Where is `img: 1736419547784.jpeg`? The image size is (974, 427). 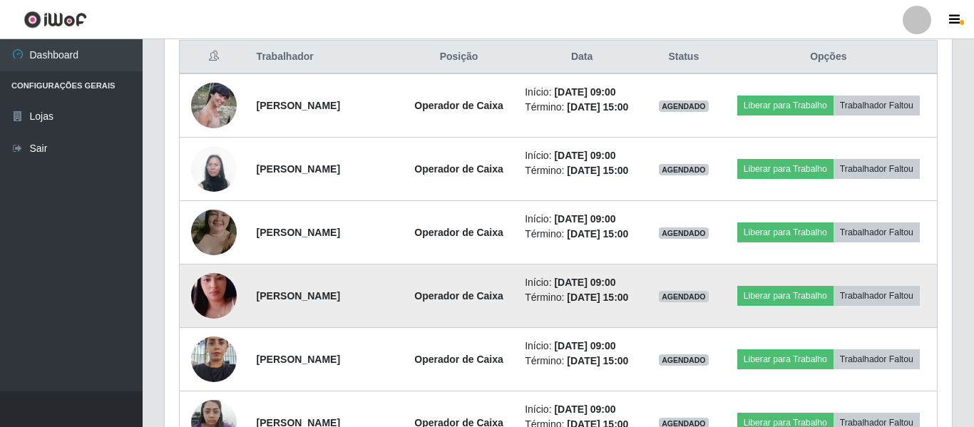
img: 1736419547784.jpeg is located at coordinates (214, 359).